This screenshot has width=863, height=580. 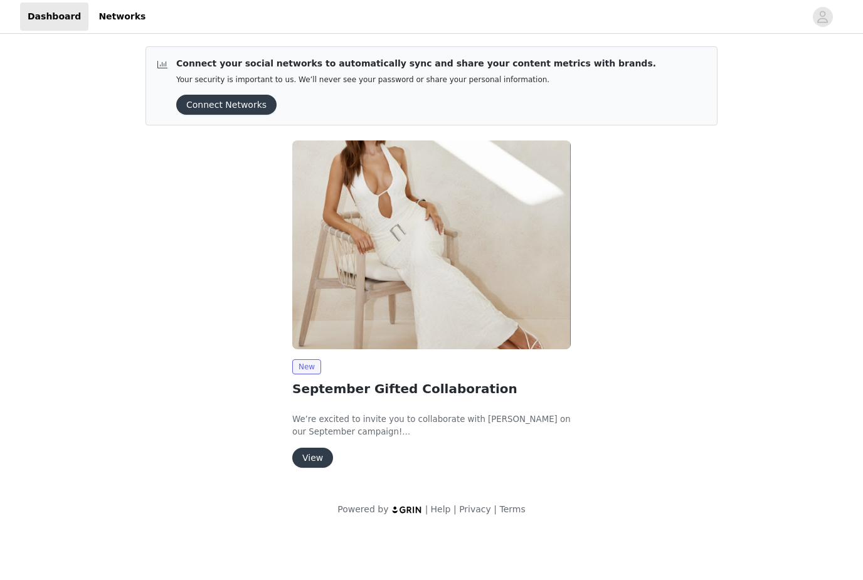 I want to click on button: View, so click(x=312, y=458).